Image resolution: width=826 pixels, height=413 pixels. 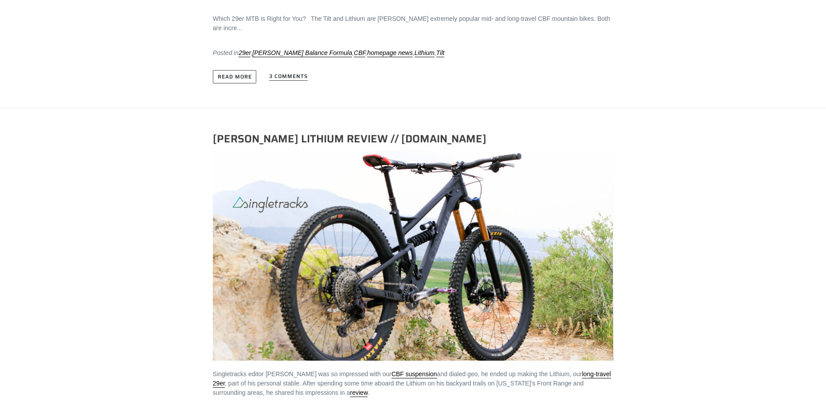 What do you see at coordinates (424, 53) in the screenshot?
I see `a: Lithium` at bounding box center [424, 53].